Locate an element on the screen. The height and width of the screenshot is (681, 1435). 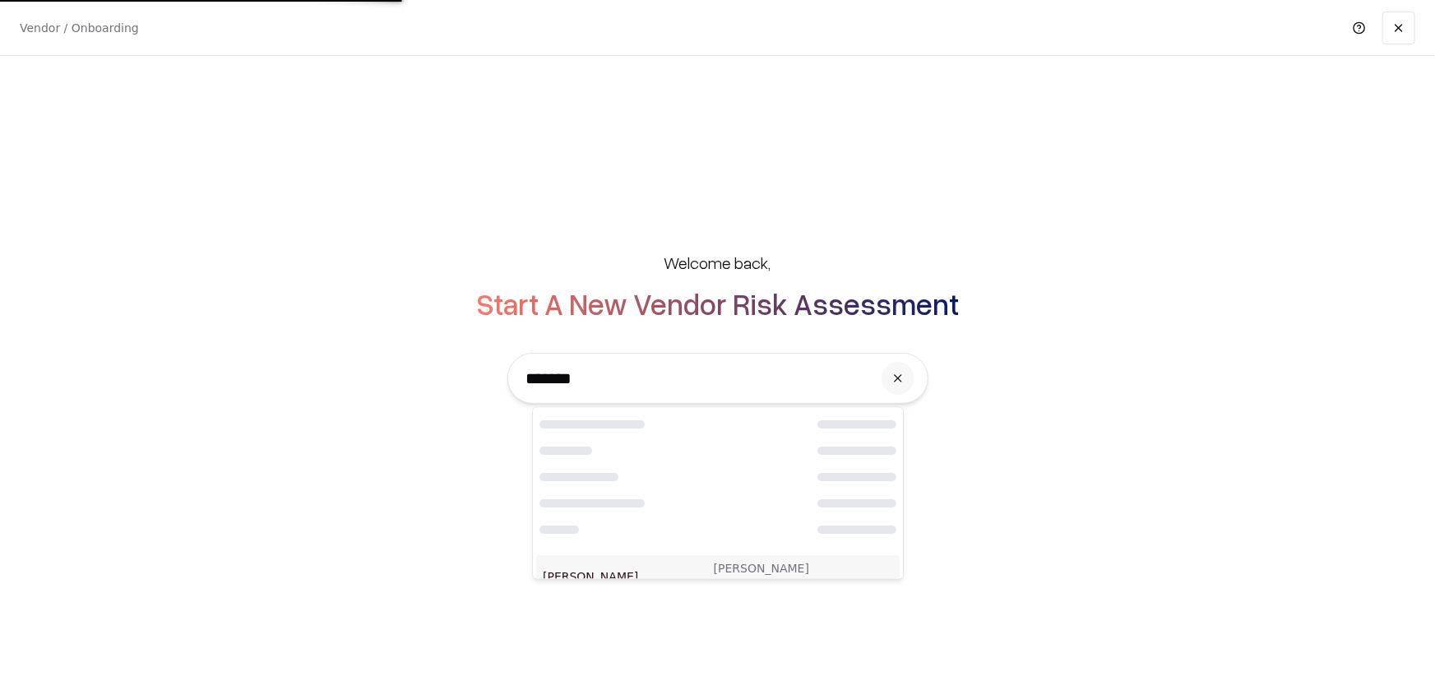
div: Suggestions is located at coordinates (718, 493).